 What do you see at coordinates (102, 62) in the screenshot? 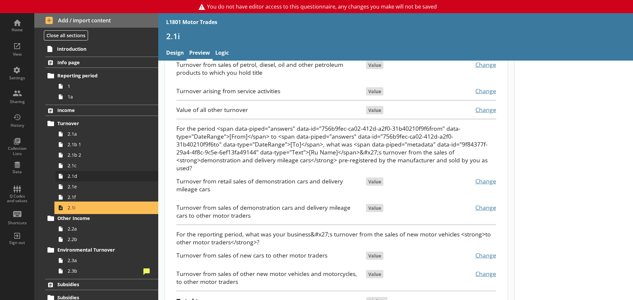
I see `a: Info page` at bounding box center [102, 62].